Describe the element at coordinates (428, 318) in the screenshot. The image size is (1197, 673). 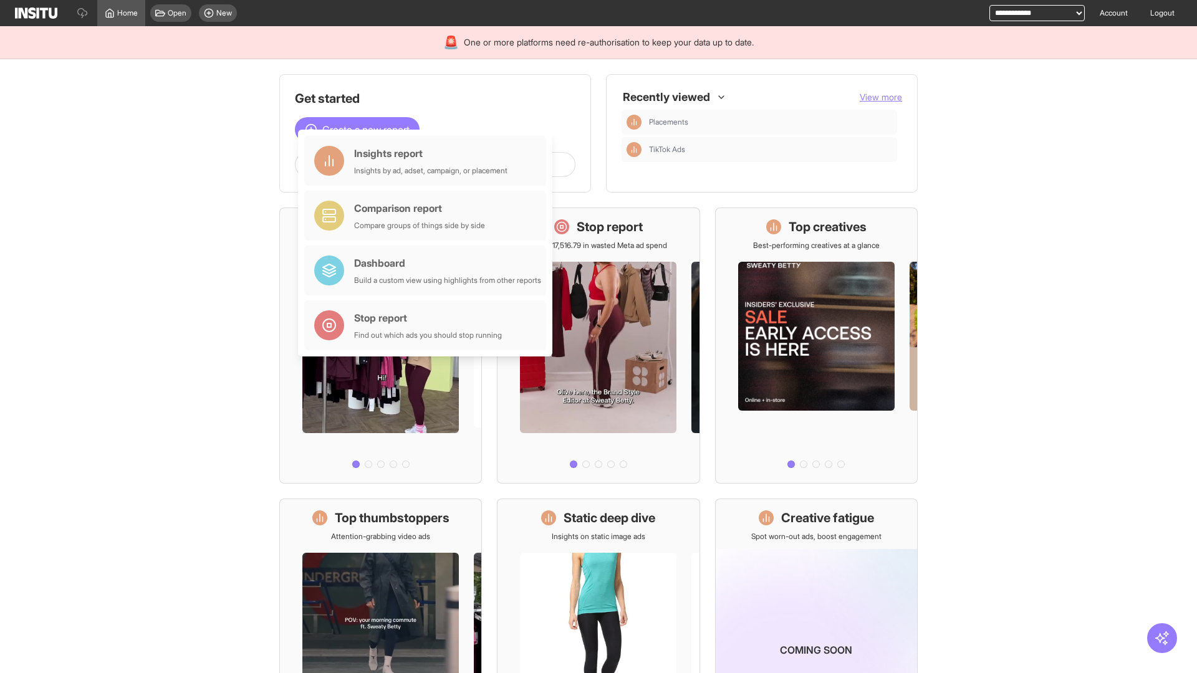
I see `div: Stop report` at that location.